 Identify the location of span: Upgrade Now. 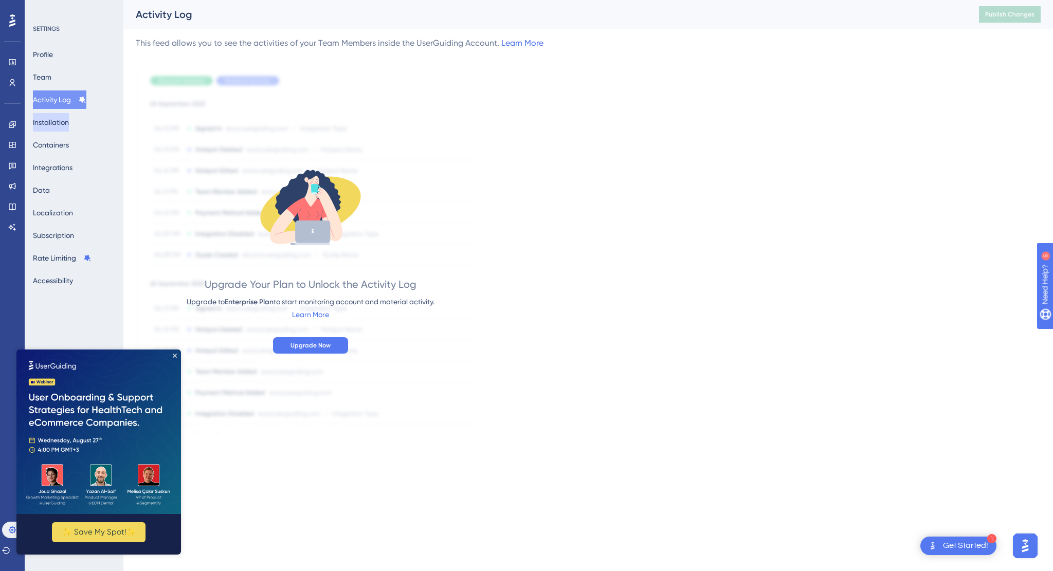
(311, 346).